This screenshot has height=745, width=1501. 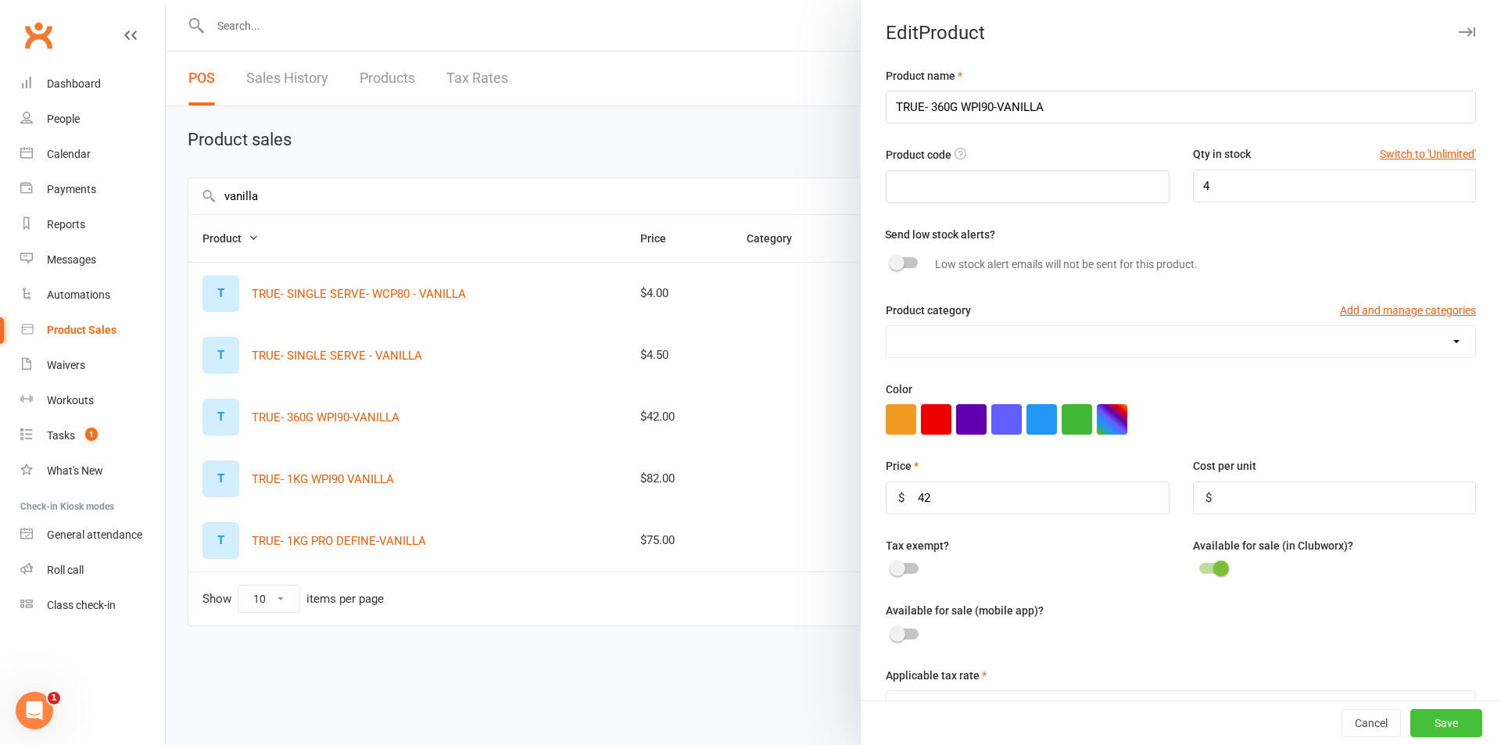 What do you see at coordinates (92, 259) in the screenshot?
I see `a: Messages` at bounding box center [92, 259].